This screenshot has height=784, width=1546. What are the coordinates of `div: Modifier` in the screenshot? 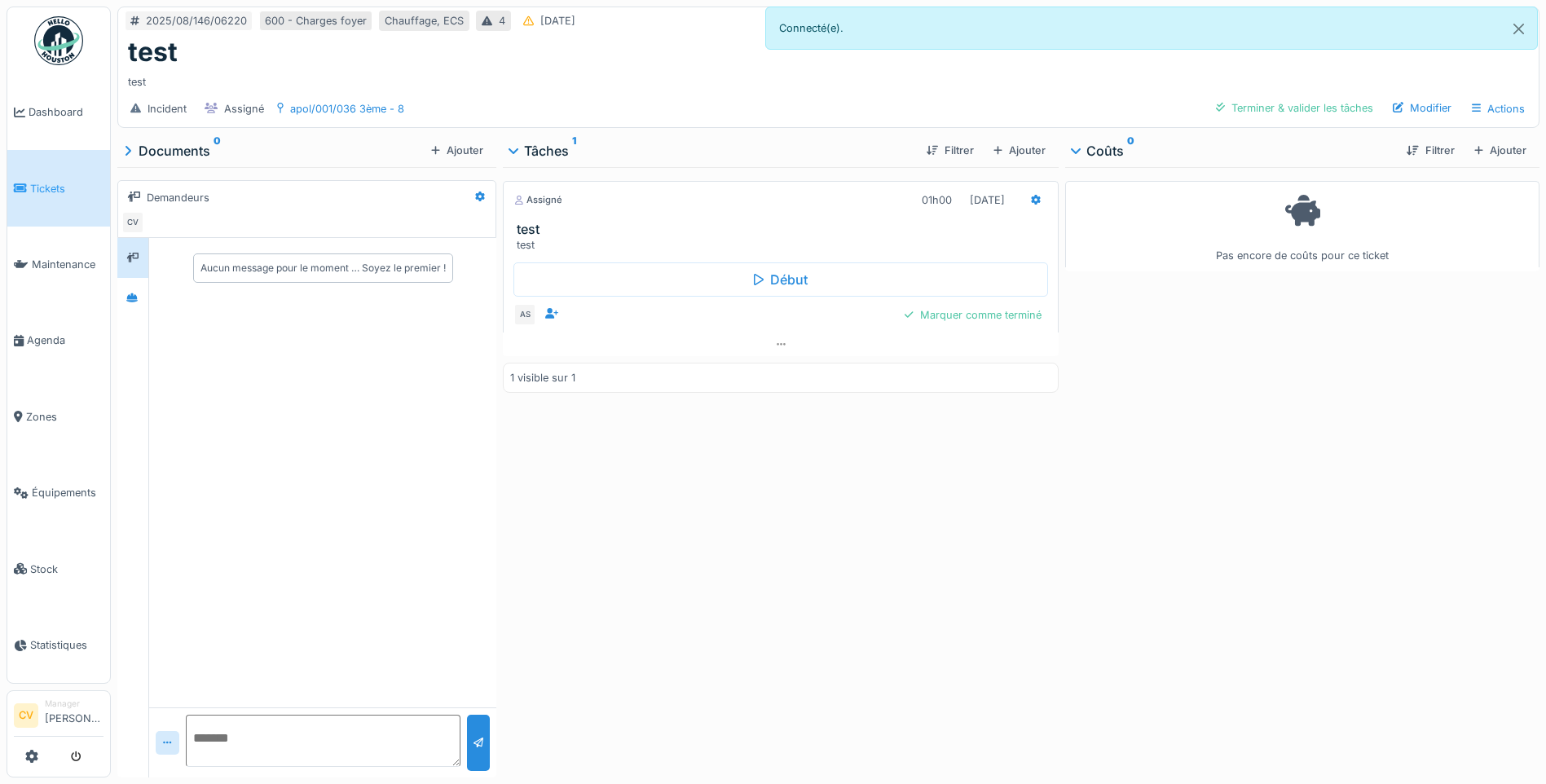 It's located at (1422, 107).